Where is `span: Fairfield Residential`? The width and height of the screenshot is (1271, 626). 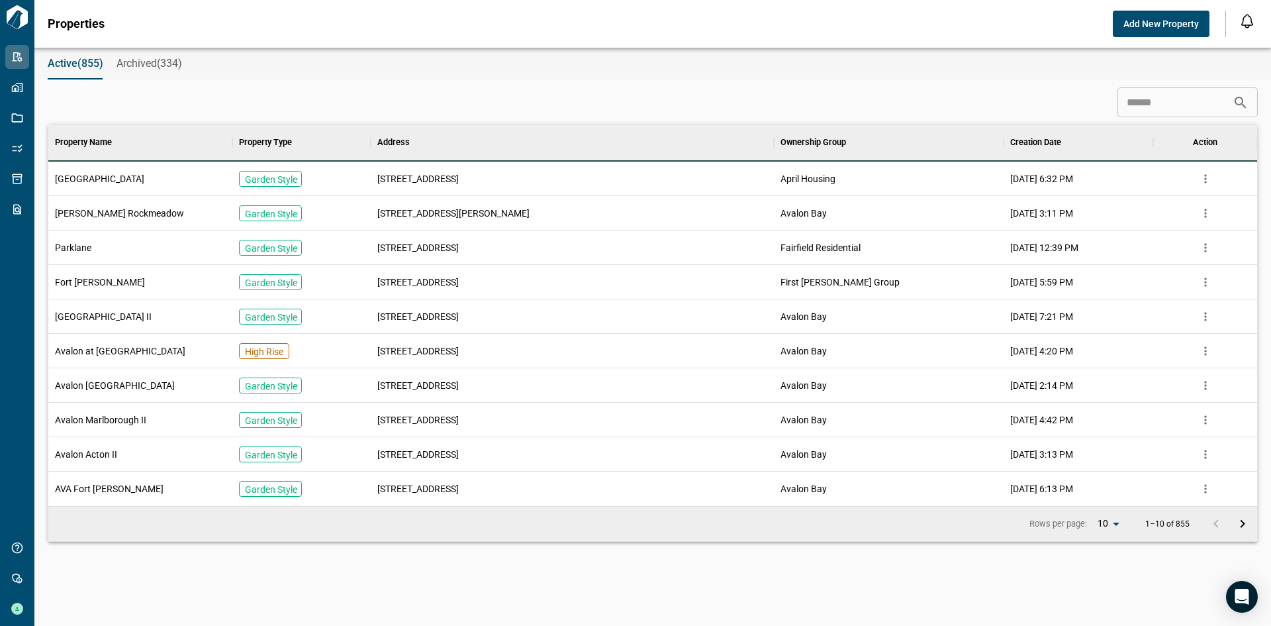 span: Fairfield Residential is located at coordinates (820, 248).